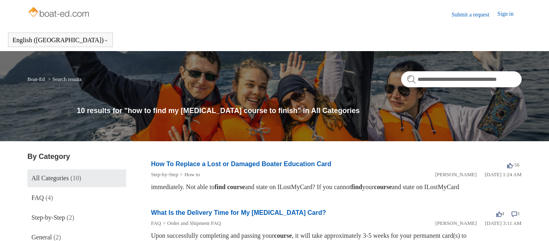  I want to click on a: How to, so click(192, 174).